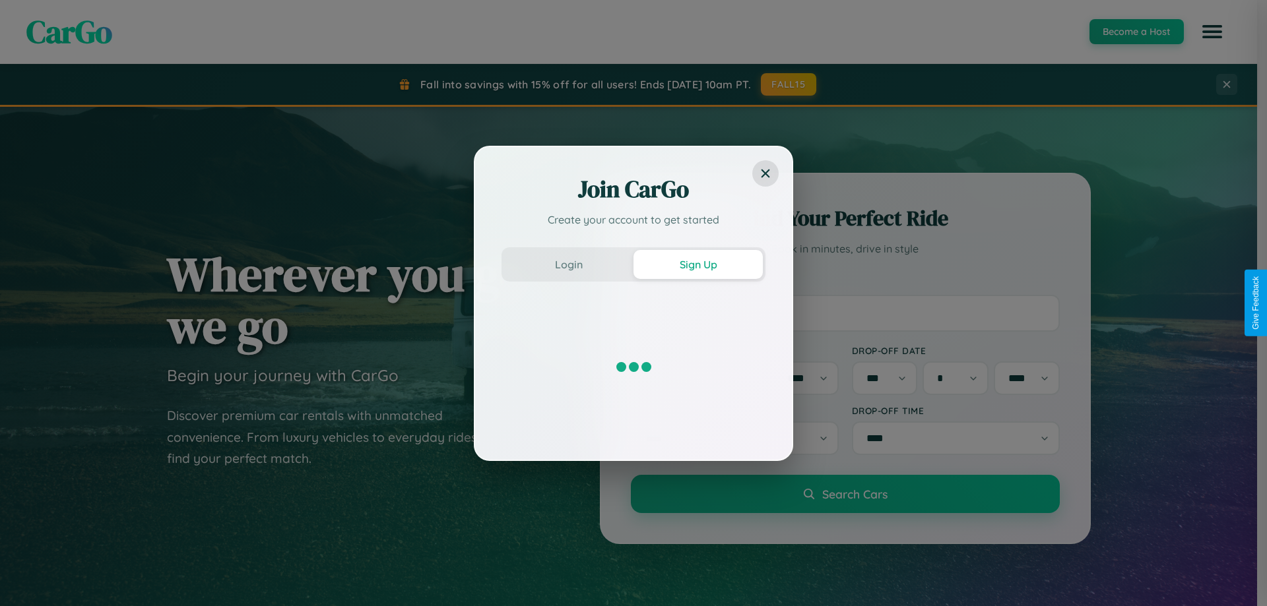  Describe the element at coordinates (698, 265) in the screenshot. I see `button: Sign Up` at that location.